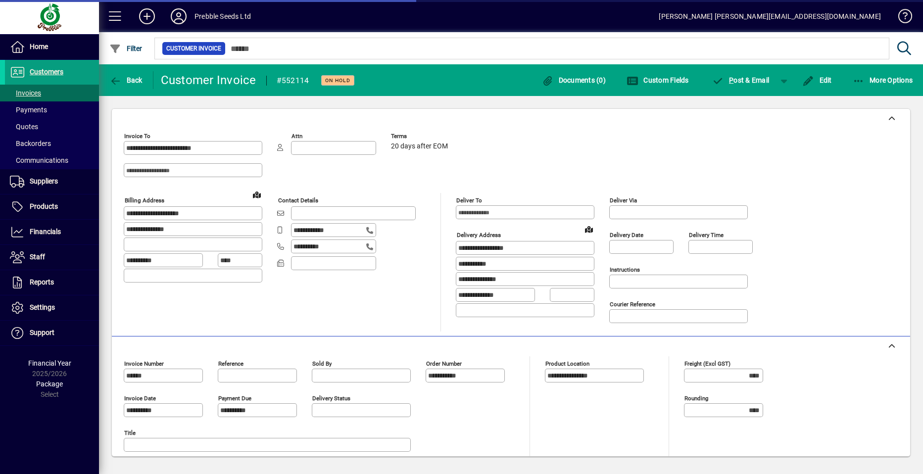 Image resolution: width=923 pixels, height=474 pixels. What do you see at coordinates (52, 47) in the screenshot?
I see `a: Home` at bounding box center [52, 47].